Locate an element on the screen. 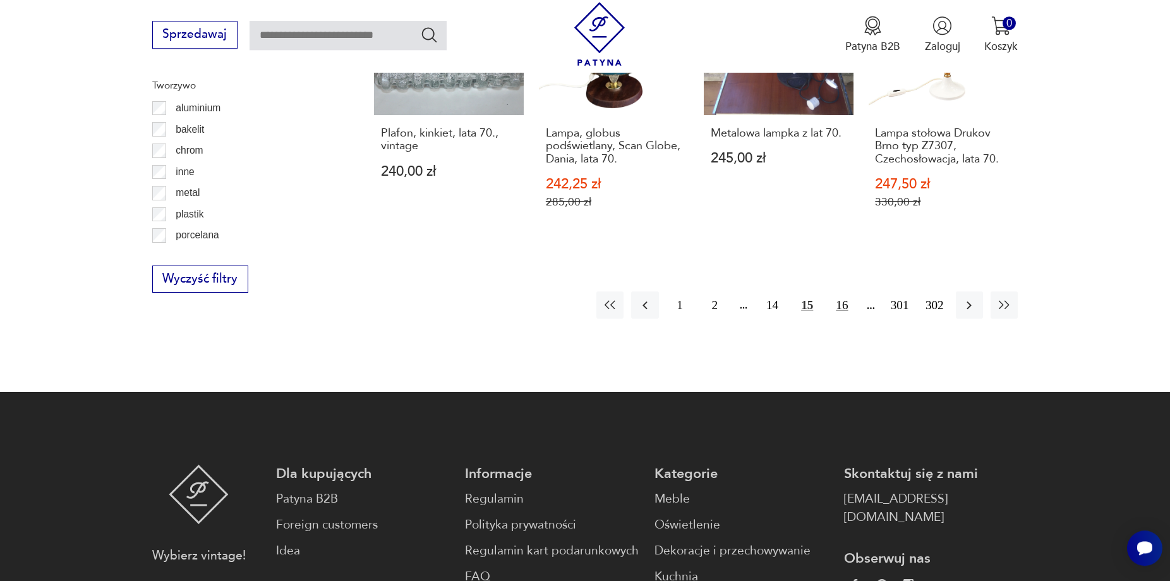  button: 302 is located at coordinates (935, 305).